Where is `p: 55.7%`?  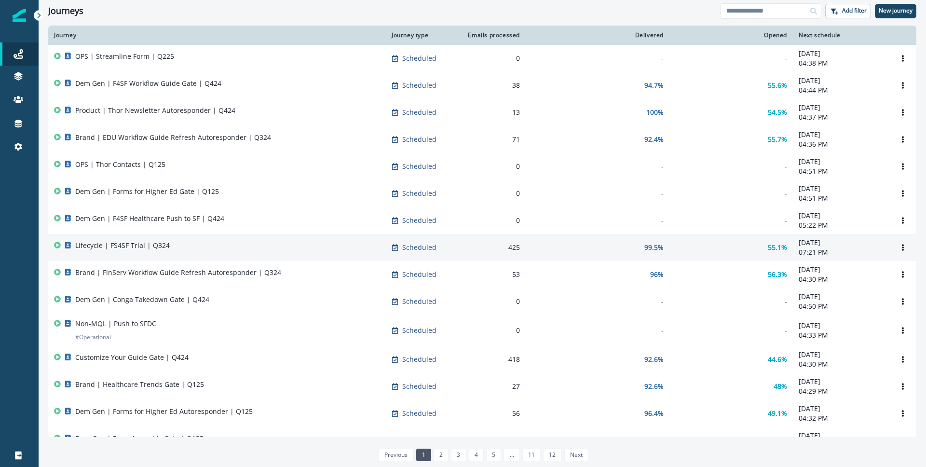
p: 55.7% is located at coordinates (777, 139).